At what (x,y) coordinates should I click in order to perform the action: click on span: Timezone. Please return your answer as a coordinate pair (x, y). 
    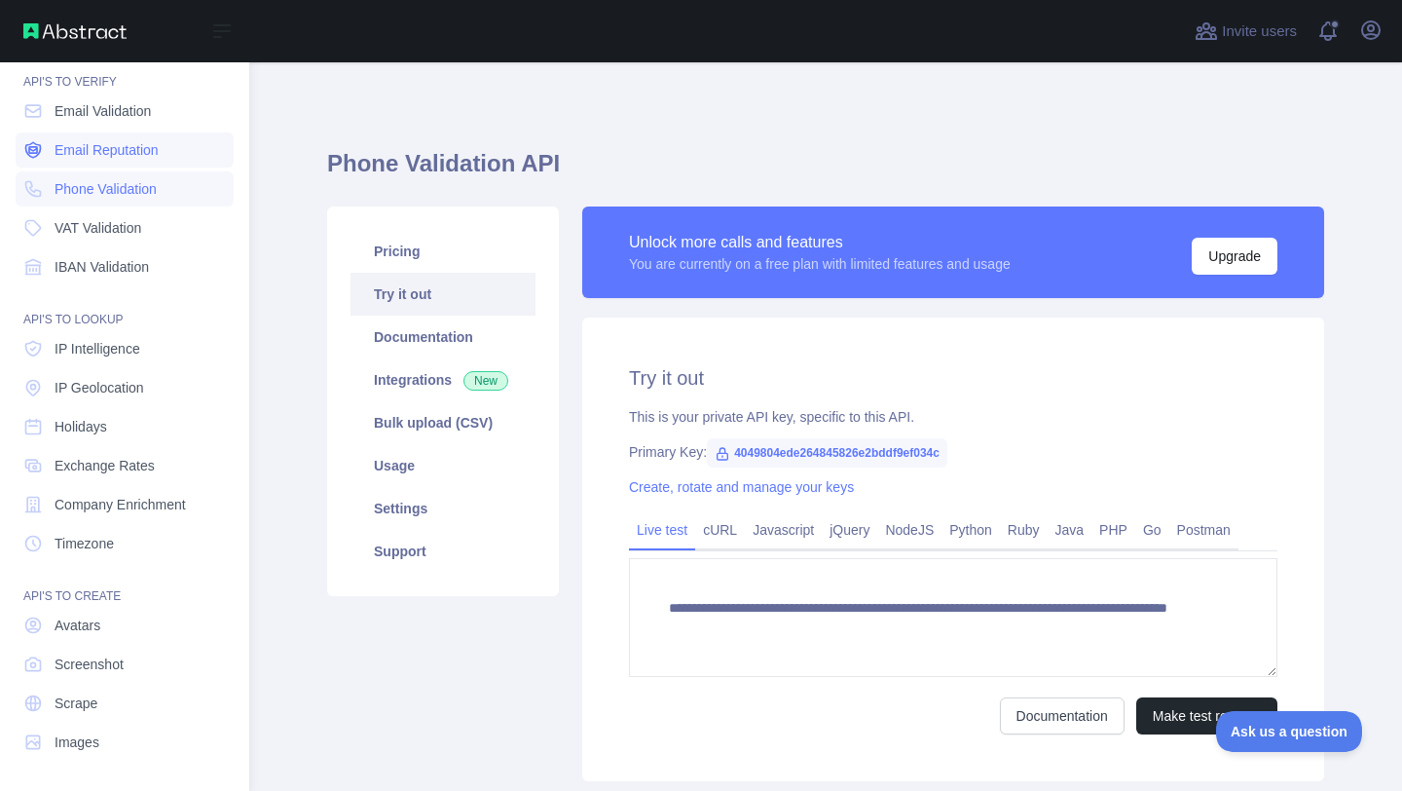
    Looking at the image, I should click on (84, 543).